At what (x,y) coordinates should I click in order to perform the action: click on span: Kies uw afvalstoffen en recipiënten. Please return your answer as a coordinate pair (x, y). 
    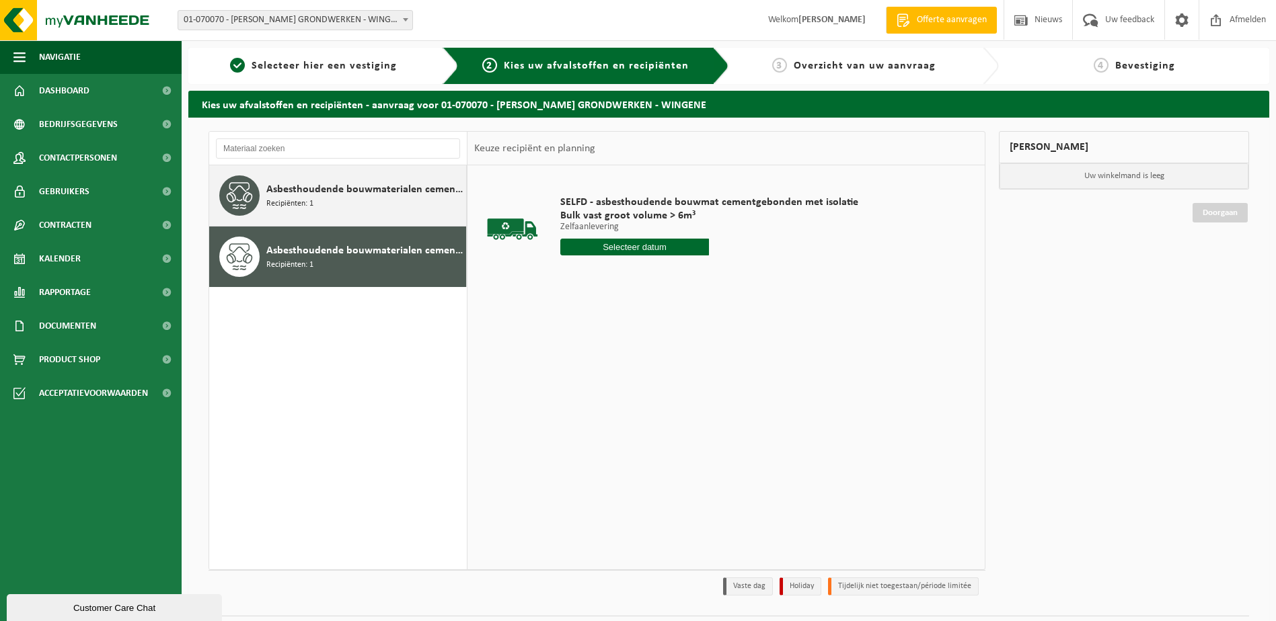
    Looking at the image, I should click on (596, 66).